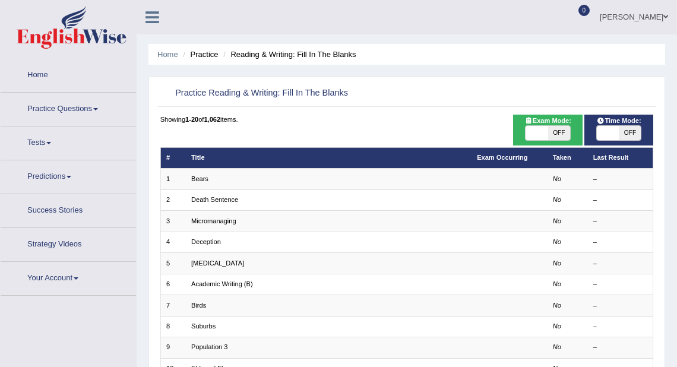 The height and width of the screenshot is (367, 677). What do you see at coordinates (209, 347) in the screenshot?
I see `a: Population 3` at bounding box center [209, 347].